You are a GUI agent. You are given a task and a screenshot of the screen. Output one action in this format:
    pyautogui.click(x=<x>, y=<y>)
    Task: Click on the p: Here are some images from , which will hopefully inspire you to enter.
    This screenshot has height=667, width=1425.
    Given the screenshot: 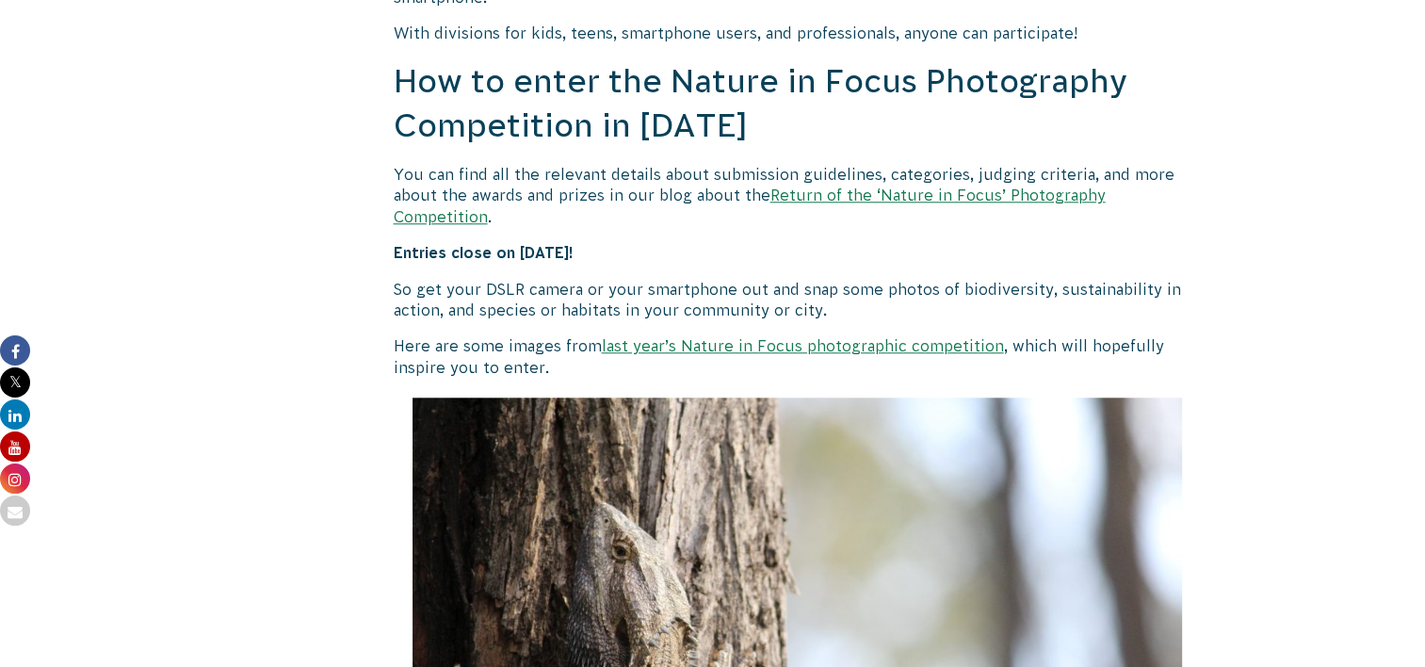 What is the action you would take?
    pyautogui.click(x=798, y=356)
    